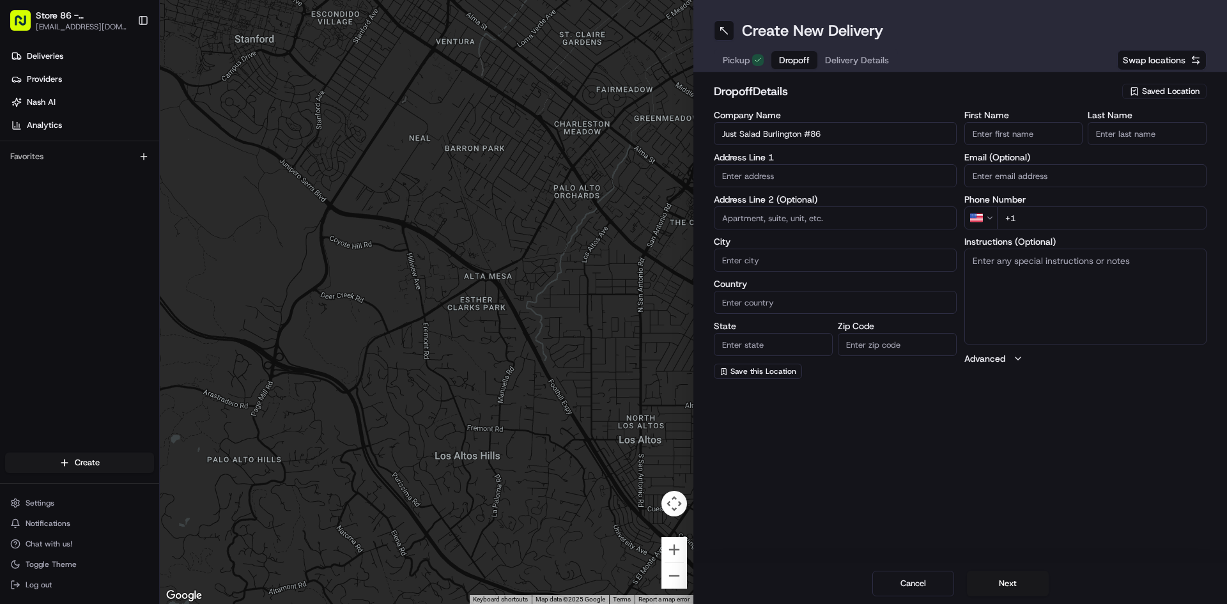 The height and width of the screenshot is (604, 1227). What do you see at coordinates (835, 260) in the screenshot?
I see `input: Enter city` at bounding box center [835, 260].